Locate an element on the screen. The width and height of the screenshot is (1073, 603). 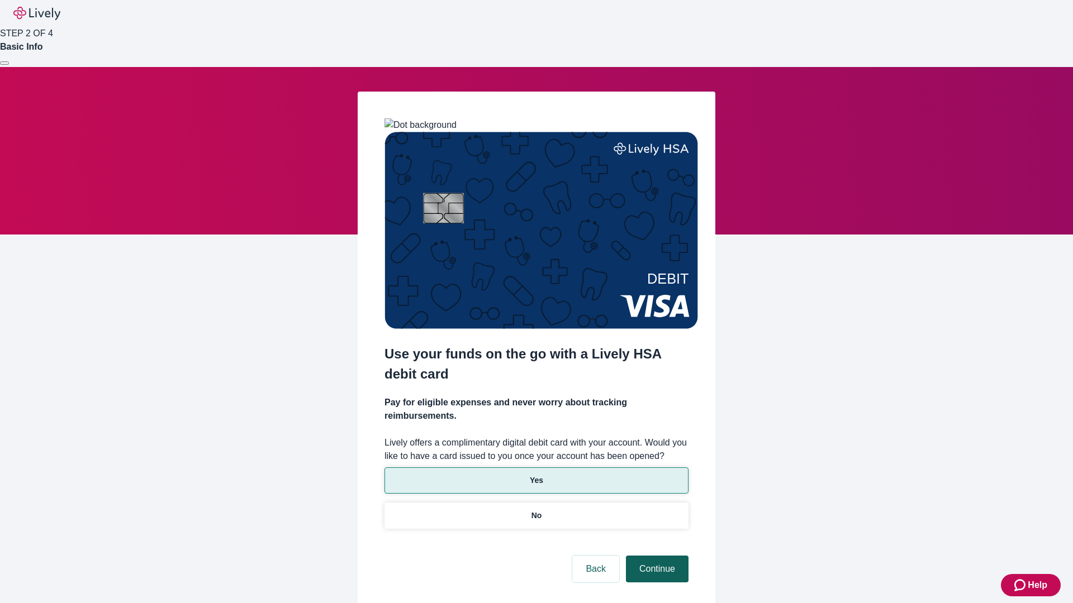
svg: Zendesk support icon is located at coordinates (1021, 585).